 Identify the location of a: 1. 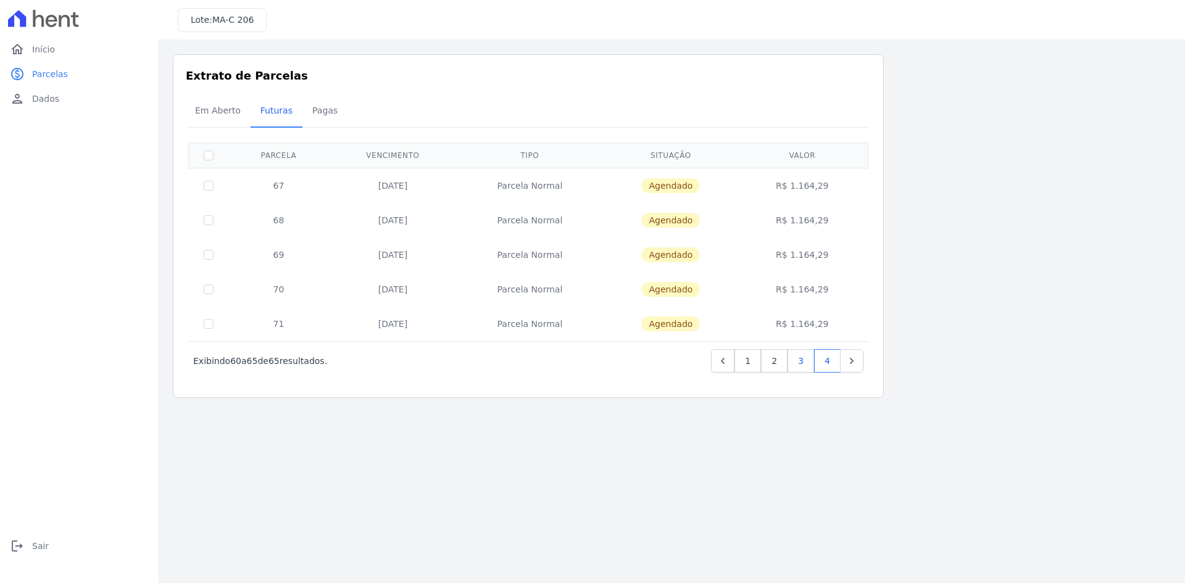
(747, 361).